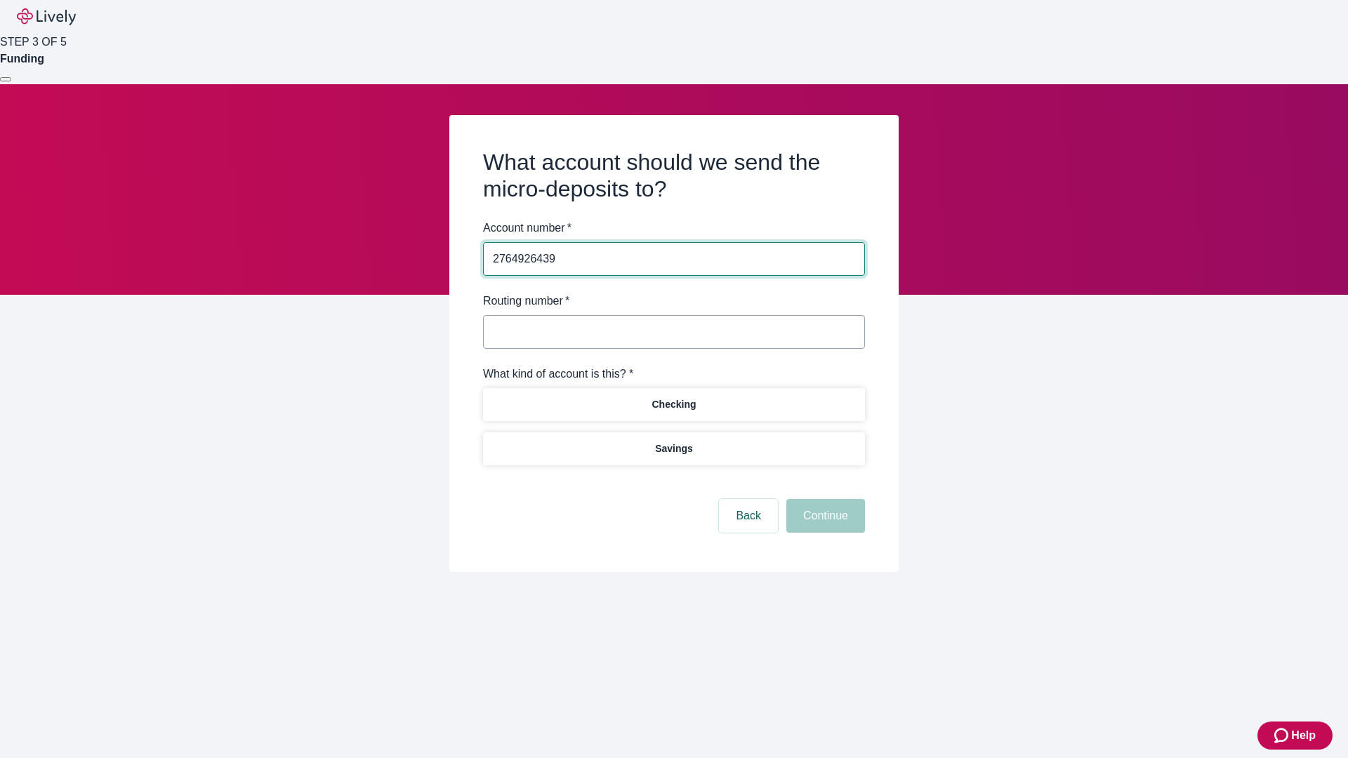 The image size is (1348, 758). What do you see at coordinates (1283, 736) in the screenshot?
I see `svg: Zendesk support icon` at bounding box center [1283, 736].